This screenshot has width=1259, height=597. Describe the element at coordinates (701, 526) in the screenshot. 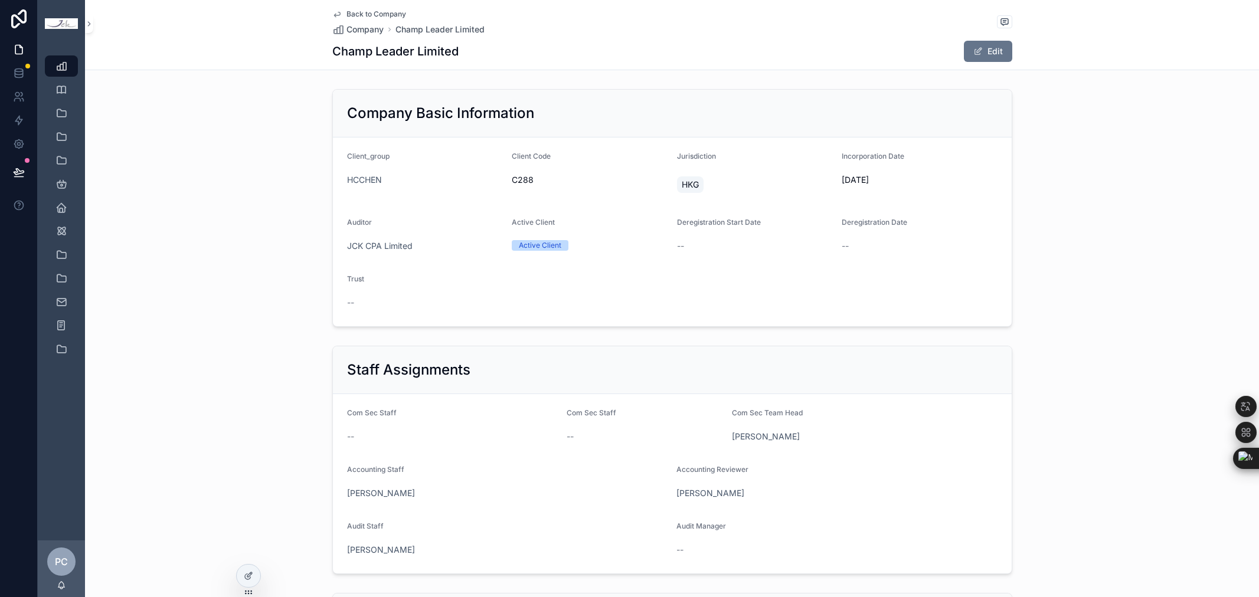

I see `span: Audit Manager` at that location.